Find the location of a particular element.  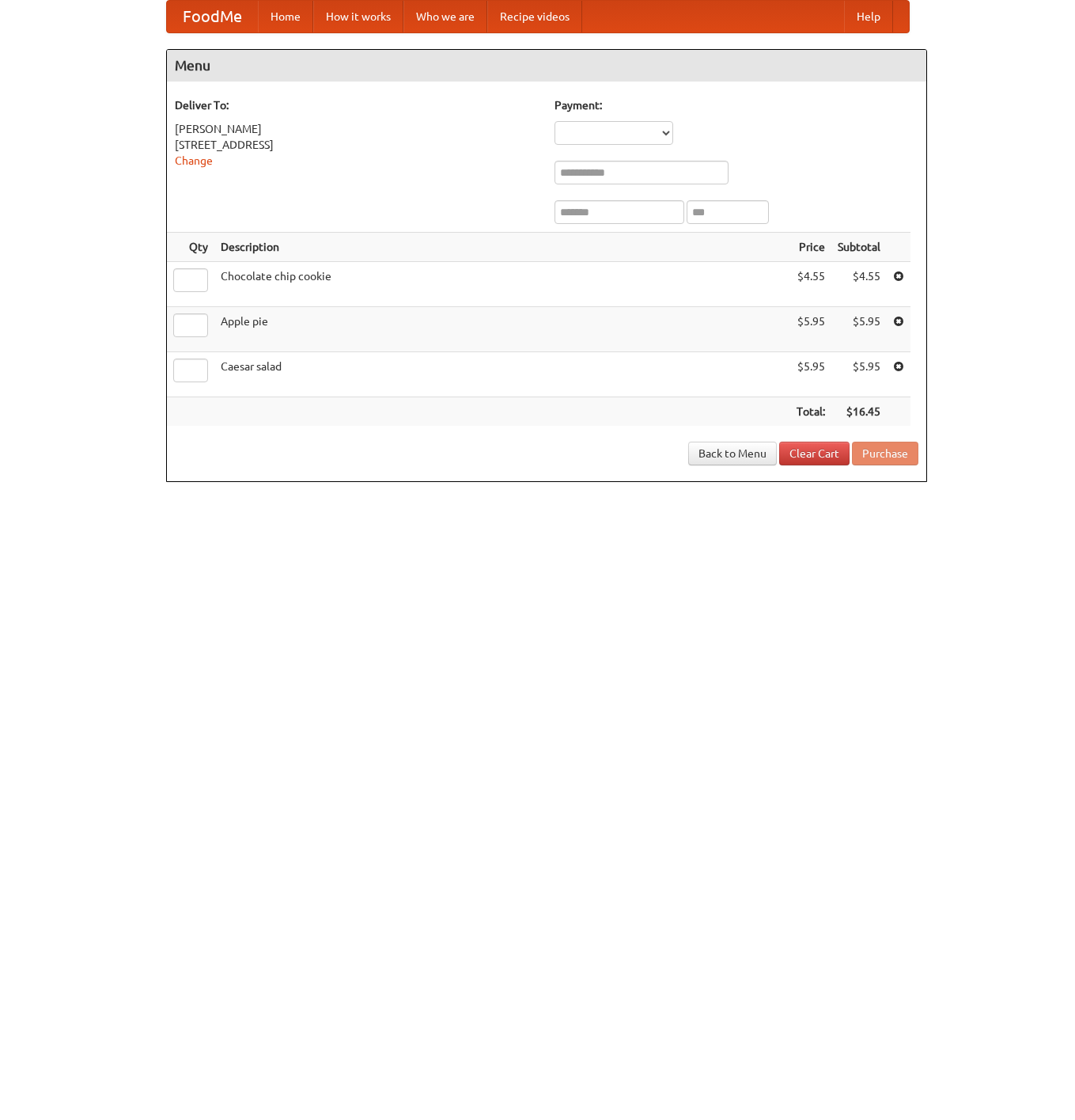

a: Home is located at coordinates (286, 17).